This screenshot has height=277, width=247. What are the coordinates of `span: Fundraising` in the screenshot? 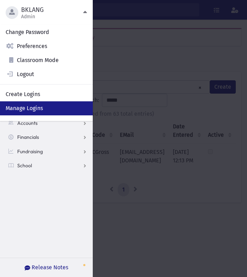 It's located at (30, 152).